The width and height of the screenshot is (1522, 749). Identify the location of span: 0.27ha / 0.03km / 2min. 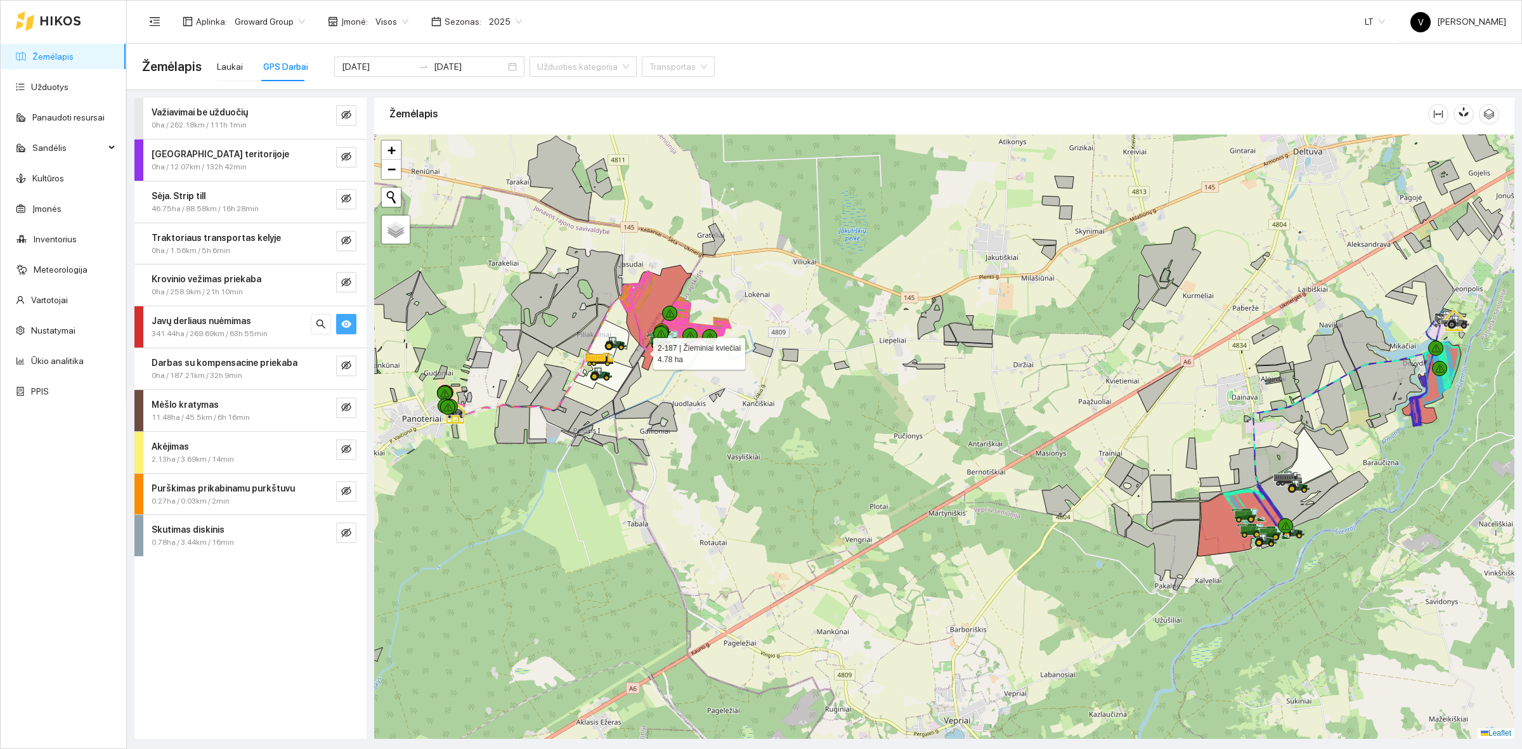
(190, 501).